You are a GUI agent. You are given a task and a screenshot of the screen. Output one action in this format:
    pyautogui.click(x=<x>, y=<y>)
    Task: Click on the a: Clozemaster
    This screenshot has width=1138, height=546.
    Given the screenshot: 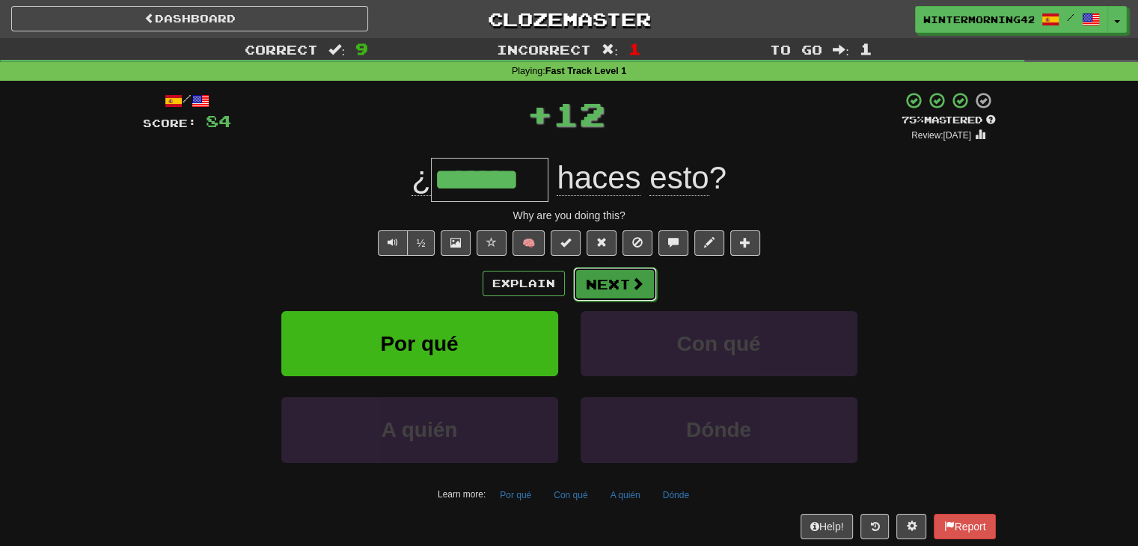 What is the action you would take?
    pyautogui.click(x=569, y=19)
    